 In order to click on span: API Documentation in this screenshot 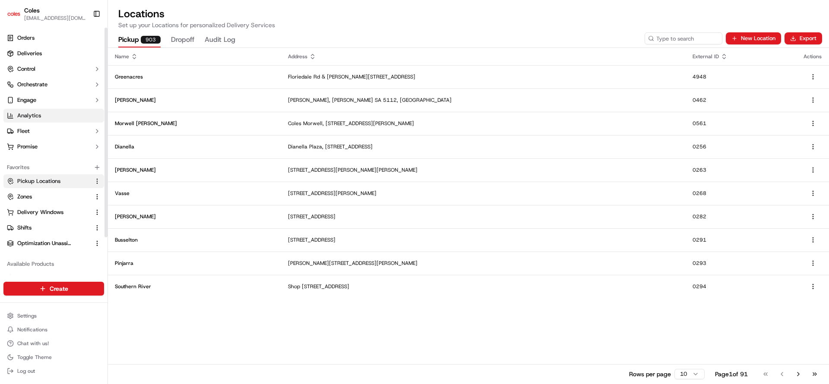, I will do `click(110, 129)`.